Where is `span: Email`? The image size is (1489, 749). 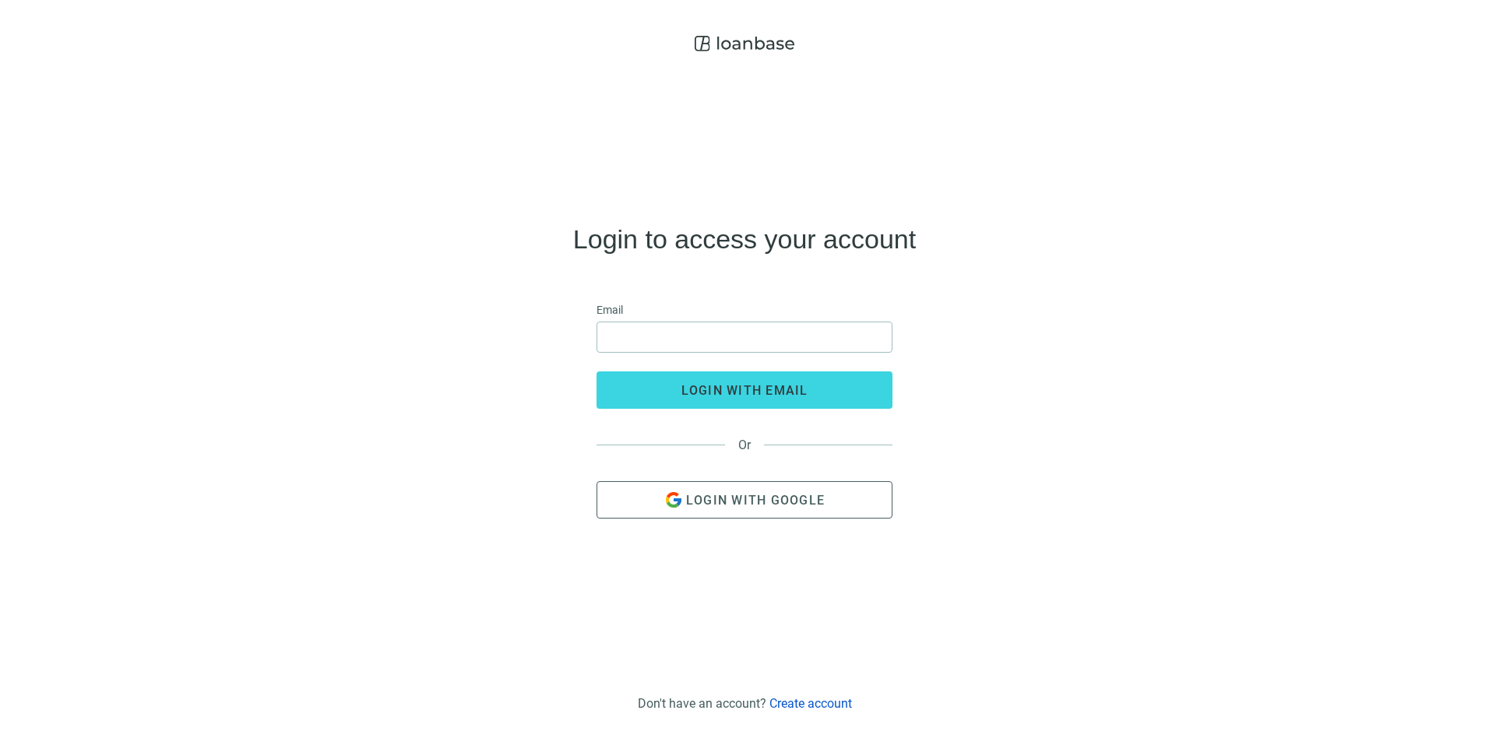 span: Email is located at coordinates (610, 310).